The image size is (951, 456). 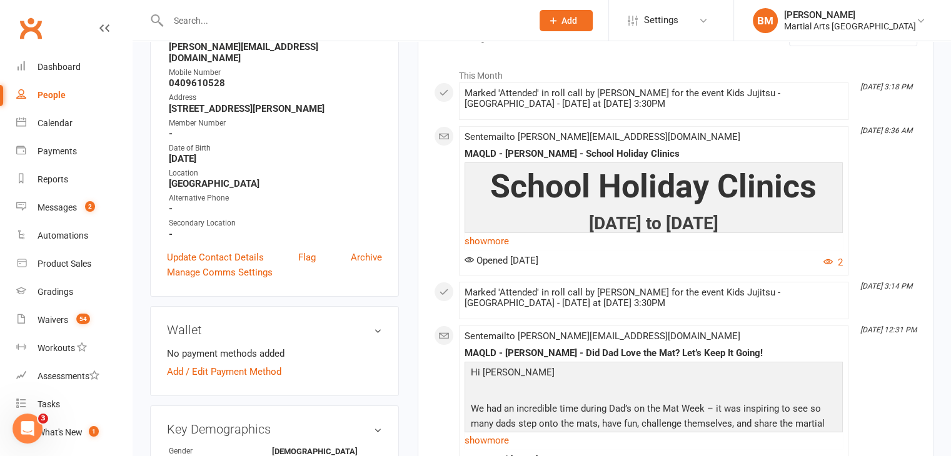 I want to click on strong: 0409610528, so click(x=275, y=83).